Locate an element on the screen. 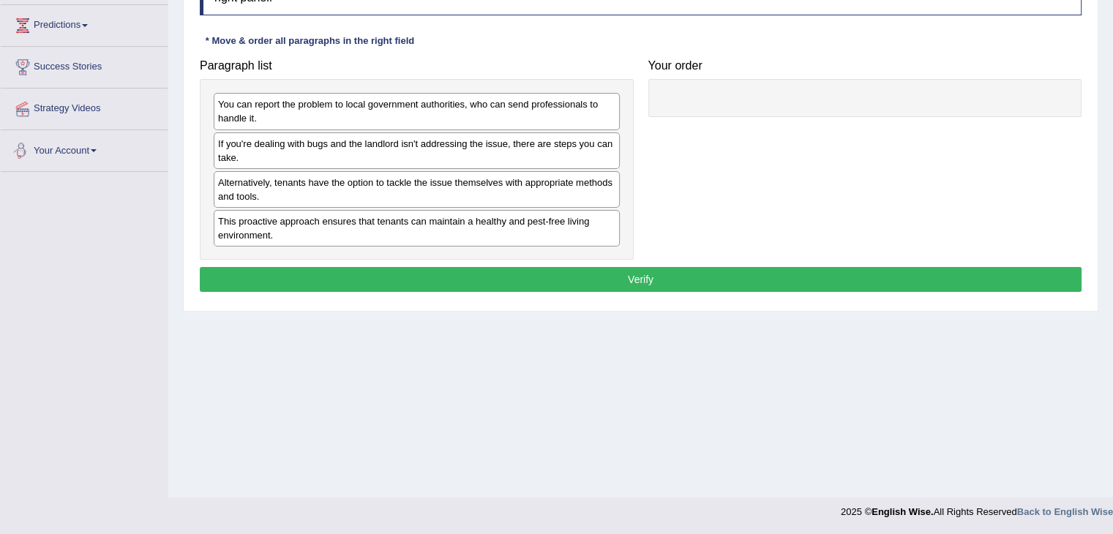 The height and width of the screenshot is (534, 1113). div: 2025 © All Rights Reserved is located at coordinates (977, 508).